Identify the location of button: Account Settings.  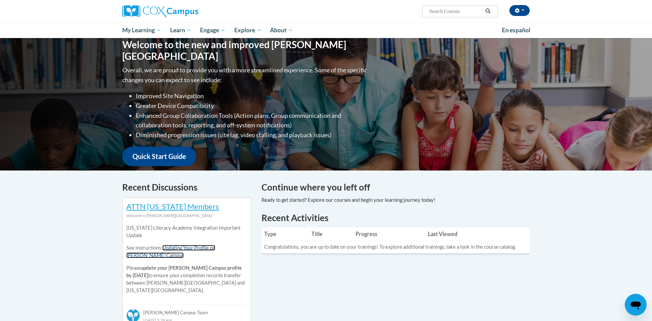
(520, 11).